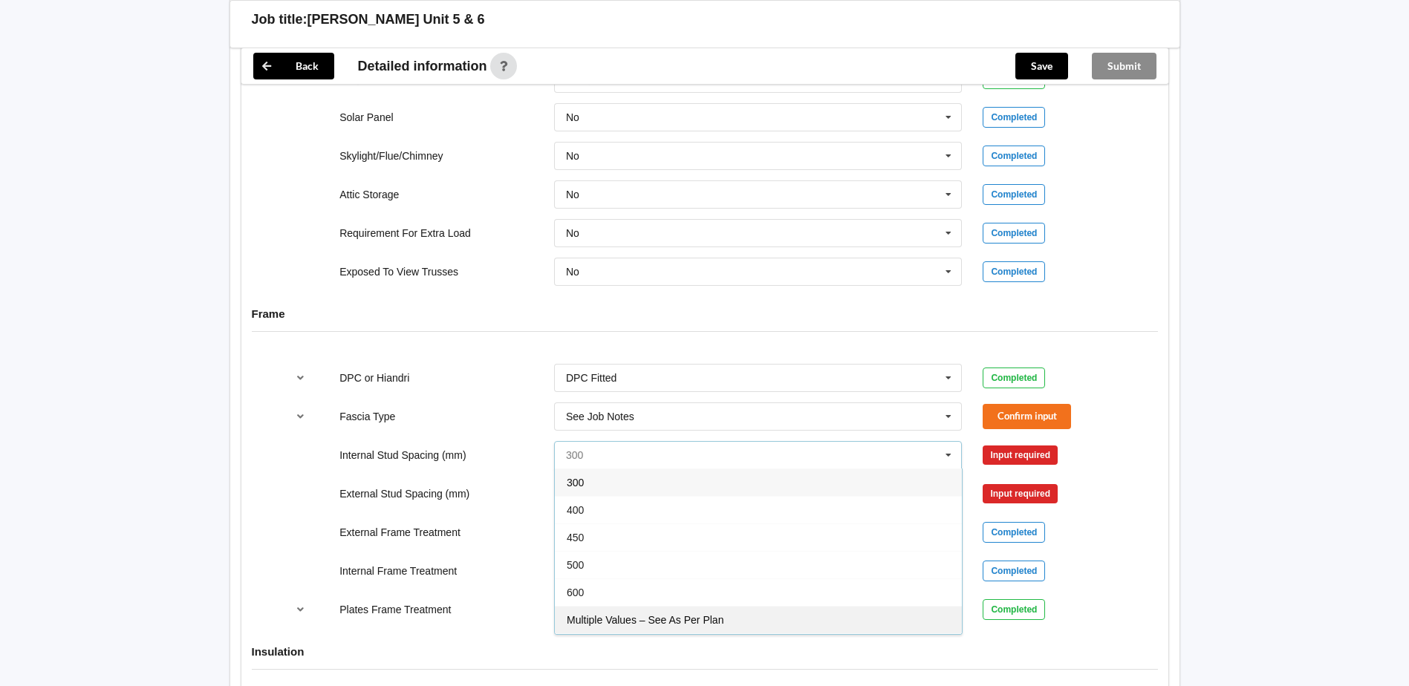 This screenshot has width=1409, height=686. Describe the element at coordinates (405, 233) in the screenshot. I see `label: Requirement For Extra Load` at that location.